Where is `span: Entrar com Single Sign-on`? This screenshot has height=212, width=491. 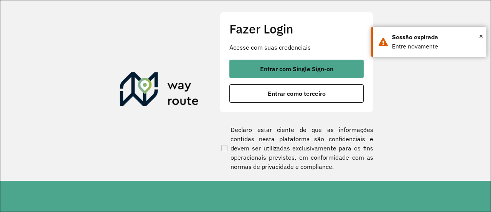 span: Entrar com Single Sign-on is located at coordinates (297, 69).